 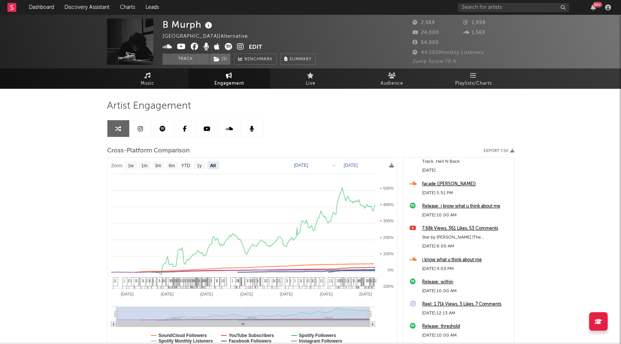 What do you see at coordinates (255, 59) in the screenshot?
I see `a: Benchmark` at bounding box center [255, 59].